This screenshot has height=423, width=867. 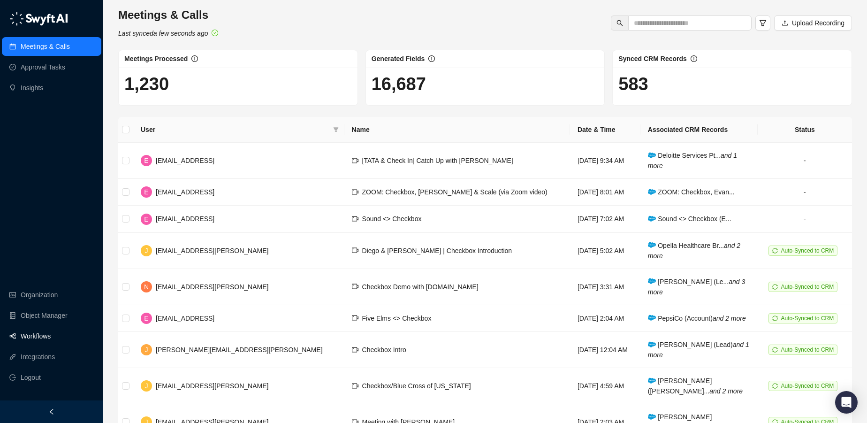 What do you see at coordinates (52, 412) in the screenshot?
I see `span: left` at bounding box center [52, 412].